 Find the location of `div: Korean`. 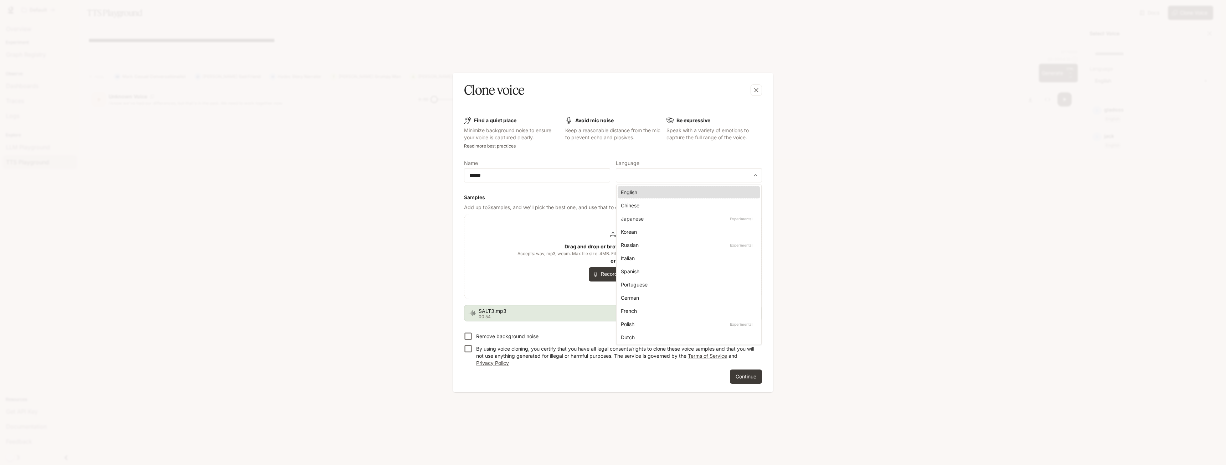

div: Korean is located at coordinates (687, 232).